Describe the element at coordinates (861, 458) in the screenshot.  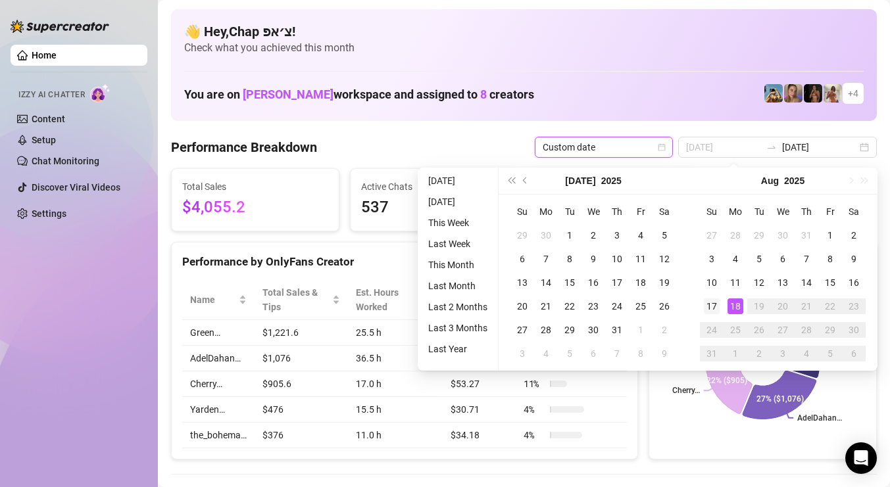
I see `div: Open Intercom Messenger` at that location.